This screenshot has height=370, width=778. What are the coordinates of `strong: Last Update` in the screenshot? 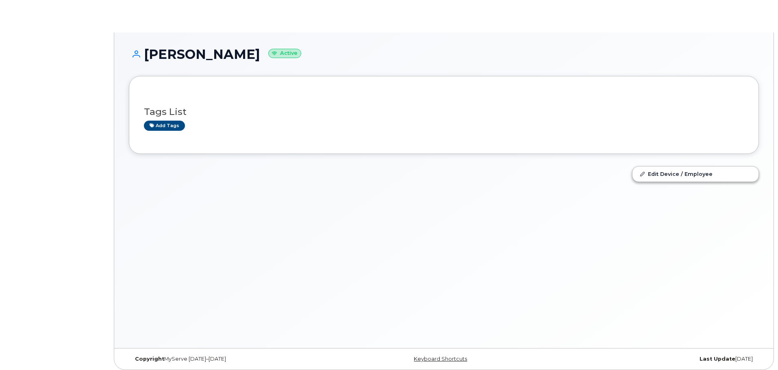 It's located at (717, 359).